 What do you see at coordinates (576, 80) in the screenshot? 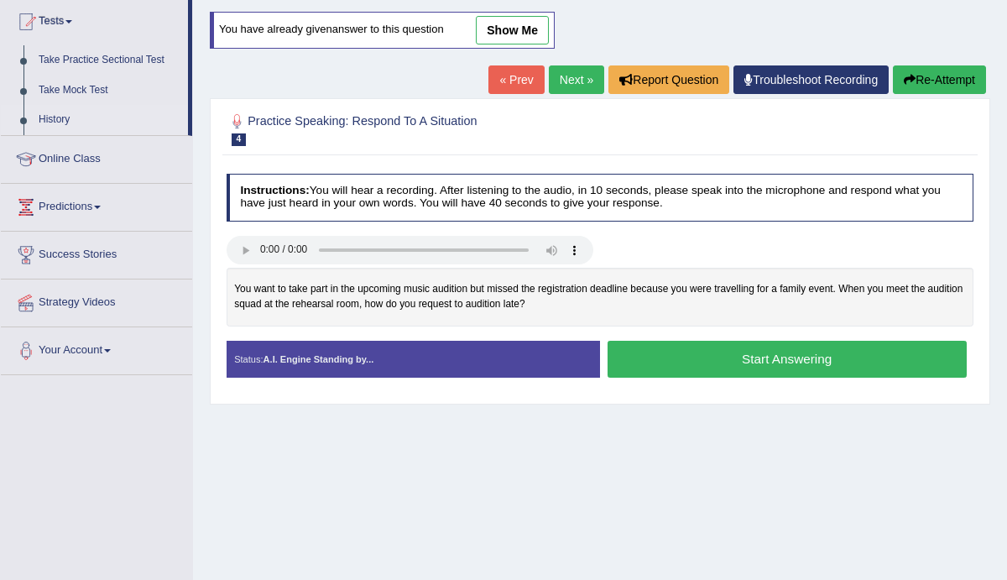
I see `a: Next »` at bounding box center [576, 80].